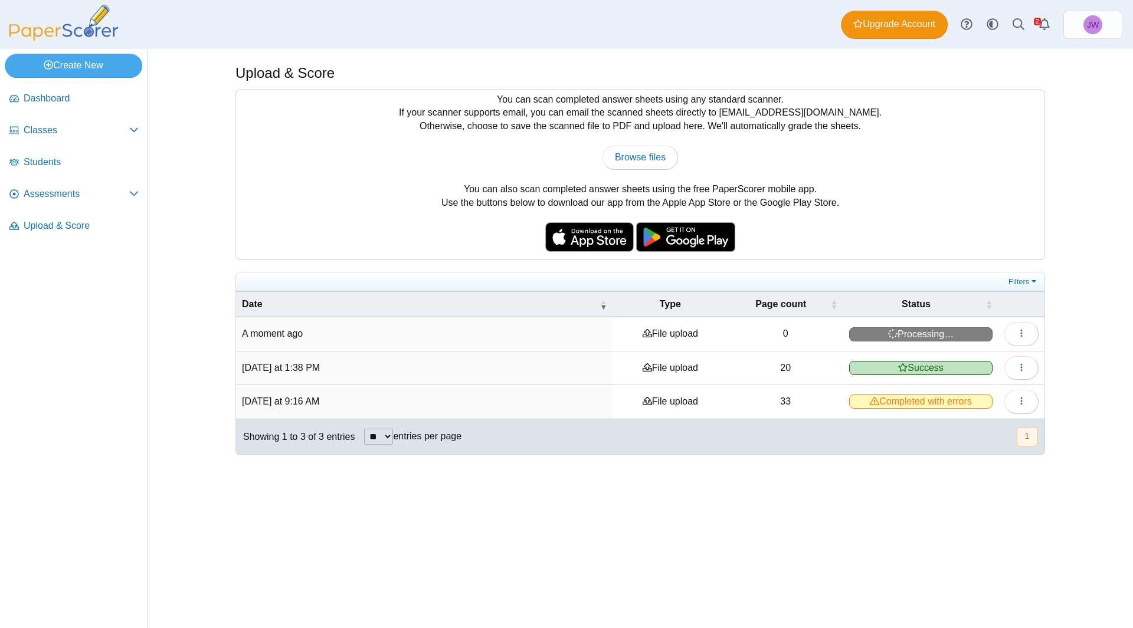  I want to click on a: Browse files, so click(640, 158).